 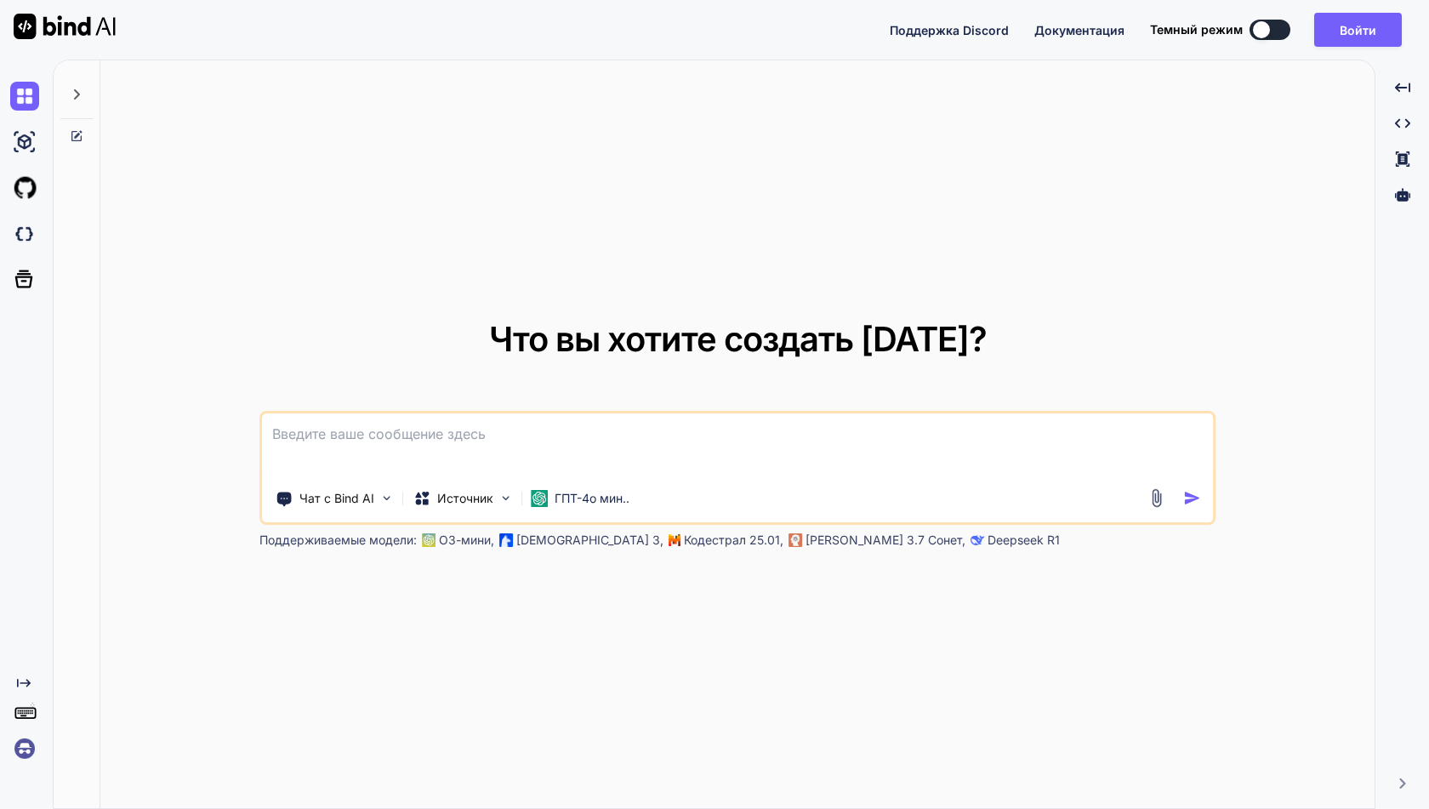 I want to click on img: darkCloudIdeIcon, so click(x=25, y=234).